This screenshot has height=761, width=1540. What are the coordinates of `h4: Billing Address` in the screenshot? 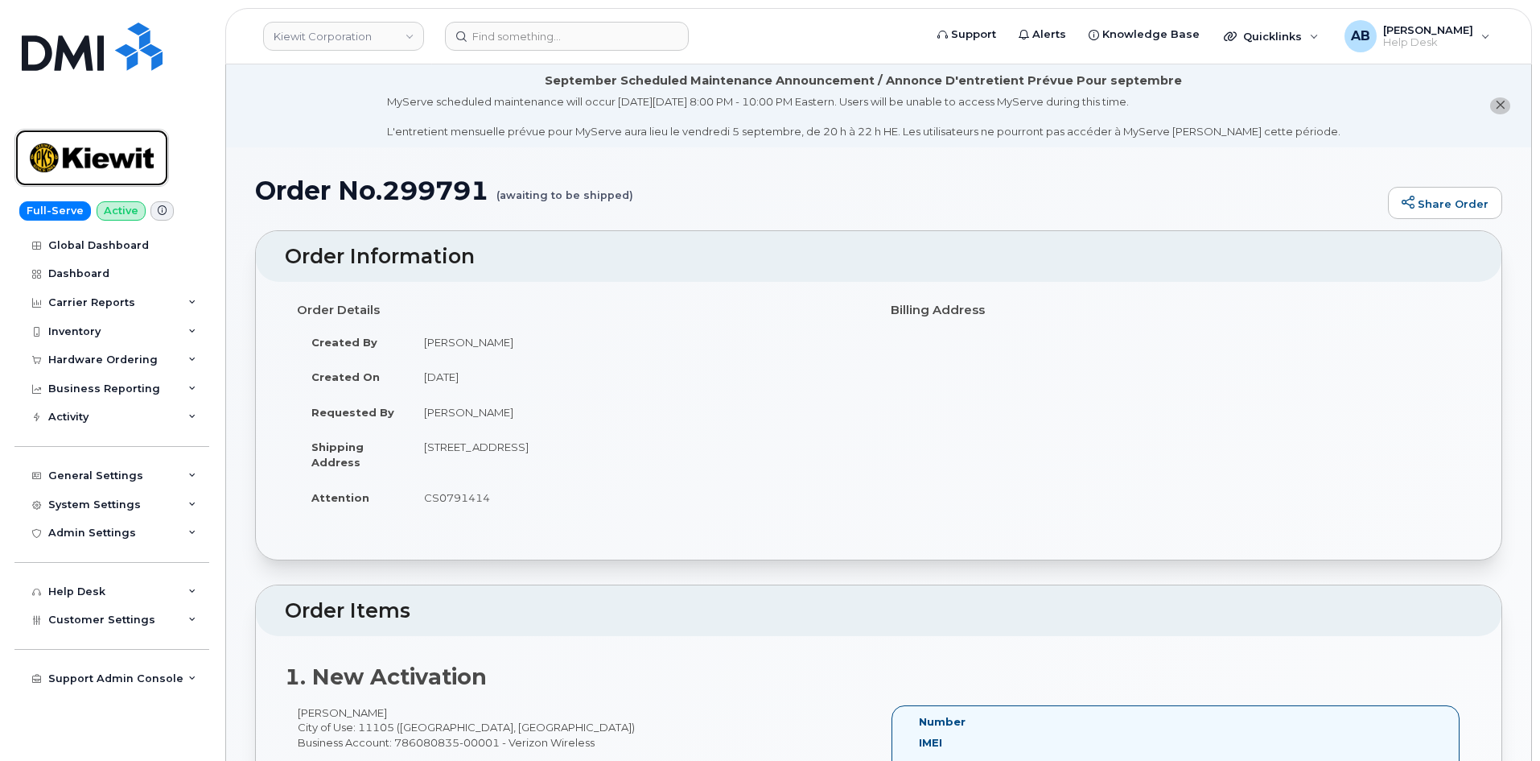 It's located at (1176, 310).